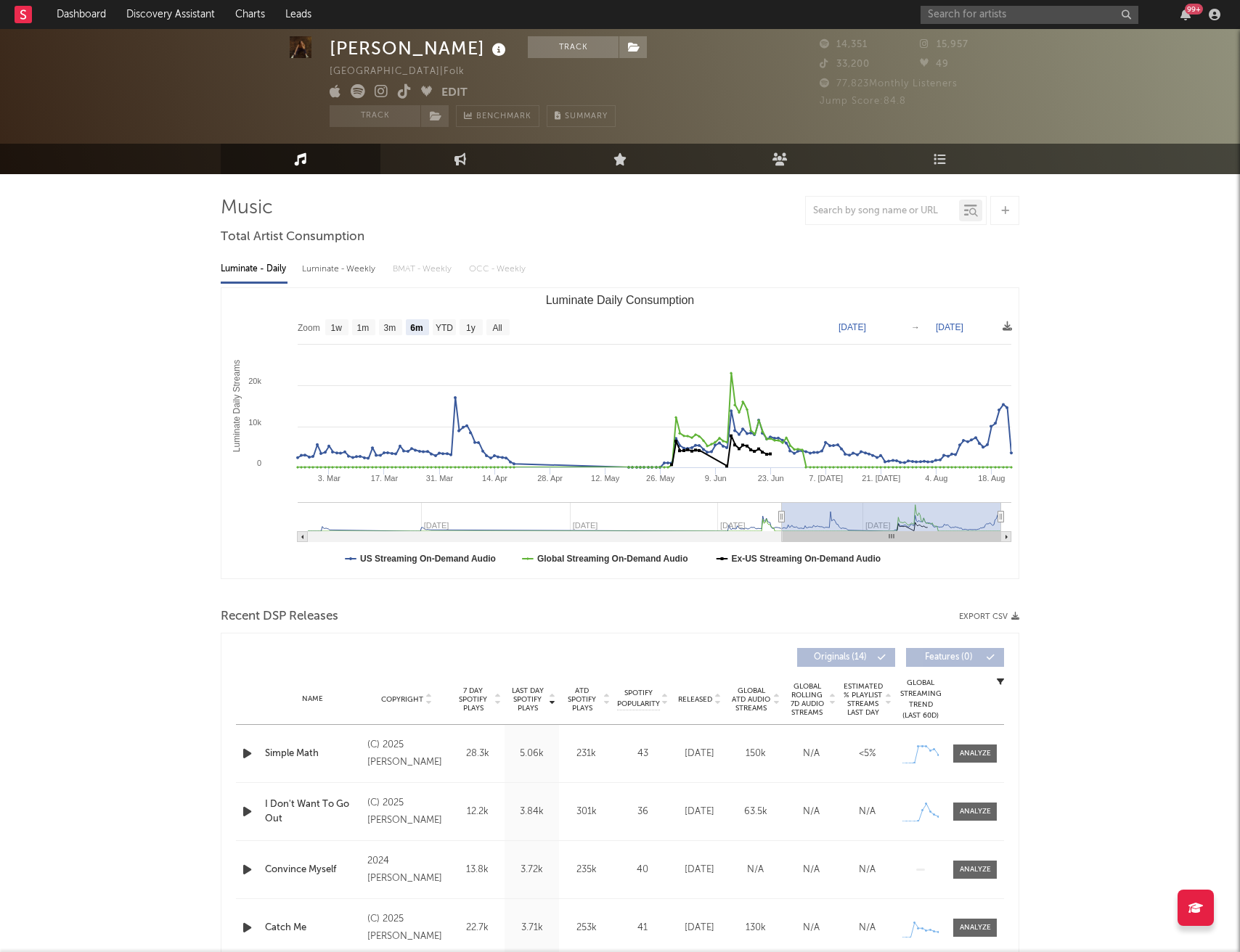  Describe the element at coordinates (943, 45) in the screenshot. I see `span: 15,957` at that location.